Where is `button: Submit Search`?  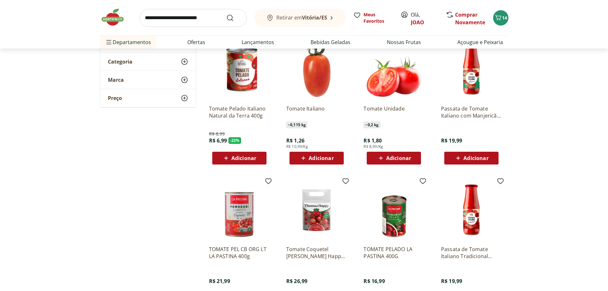 button: Submit Search is located at coordinates (234, 18).